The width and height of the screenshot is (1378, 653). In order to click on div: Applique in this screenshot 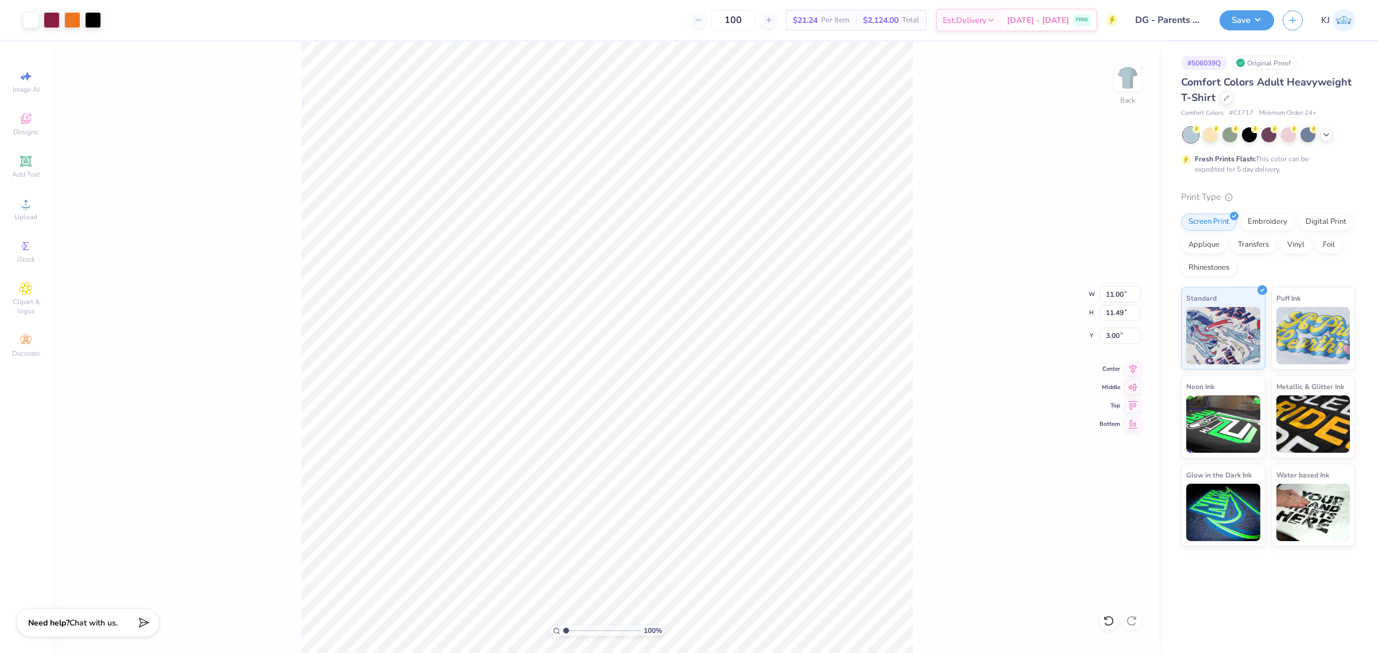, I will do `click(1204, 245)`.